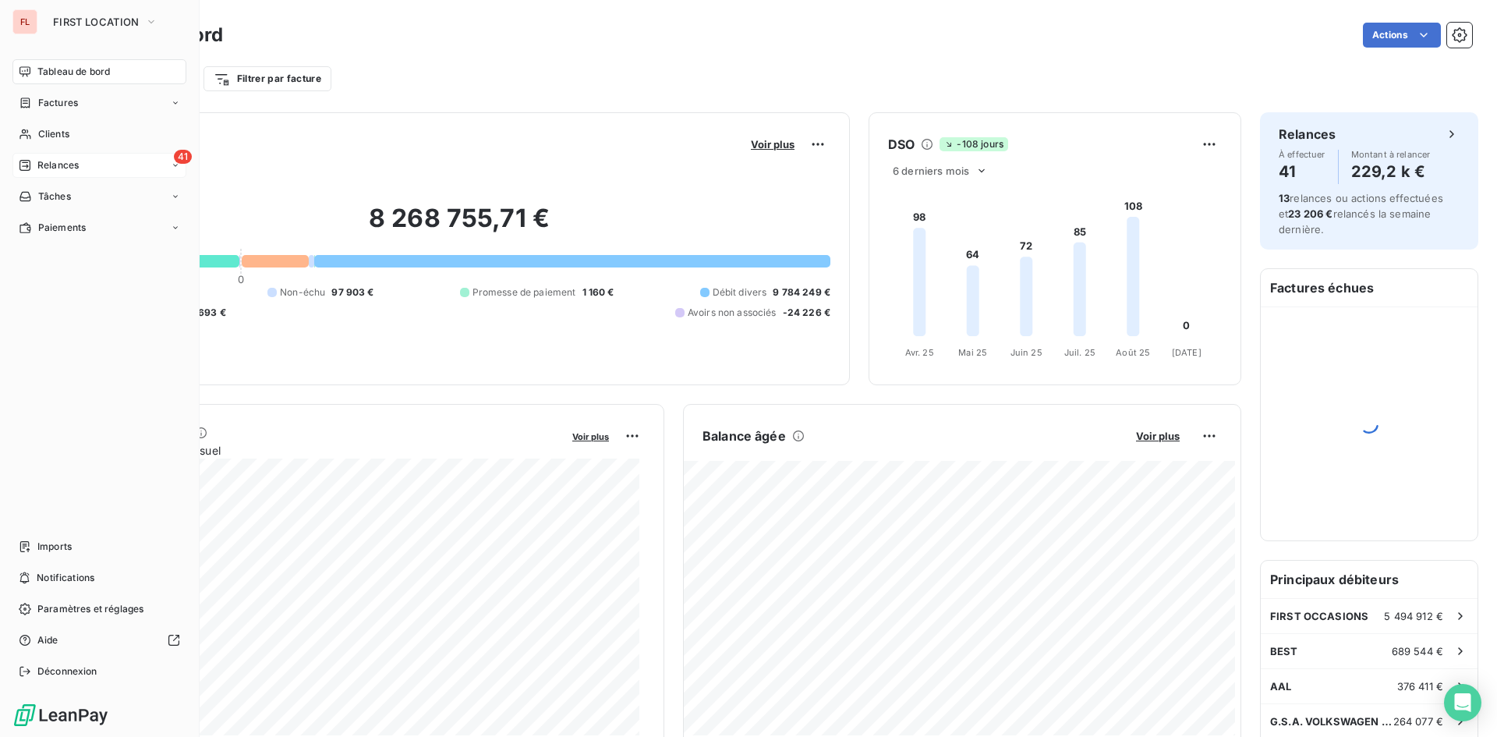 Image resolution: width=1497 pixels, height=737 pixels. Describe the element at coordinates (55, 196) in the screenshot. I see `span: Tâches` at that location.